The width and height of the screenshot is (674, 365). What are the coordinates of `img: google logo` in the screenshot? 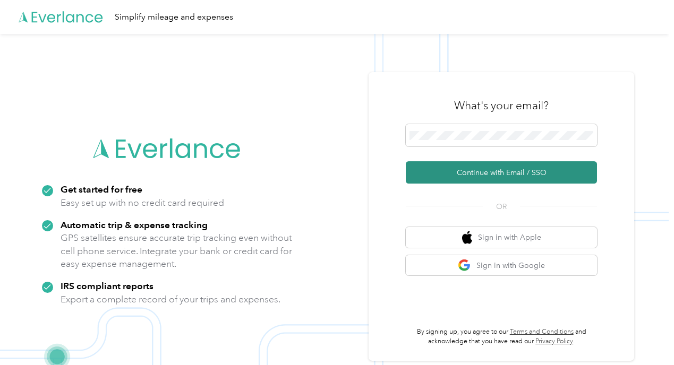 It's located at (464, 266).